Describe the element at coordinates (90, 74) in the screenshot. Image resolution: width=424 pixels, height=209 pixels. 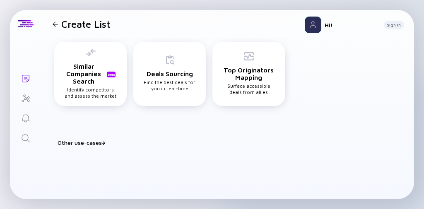
I see `h3: Similar Companies Search` at that location.